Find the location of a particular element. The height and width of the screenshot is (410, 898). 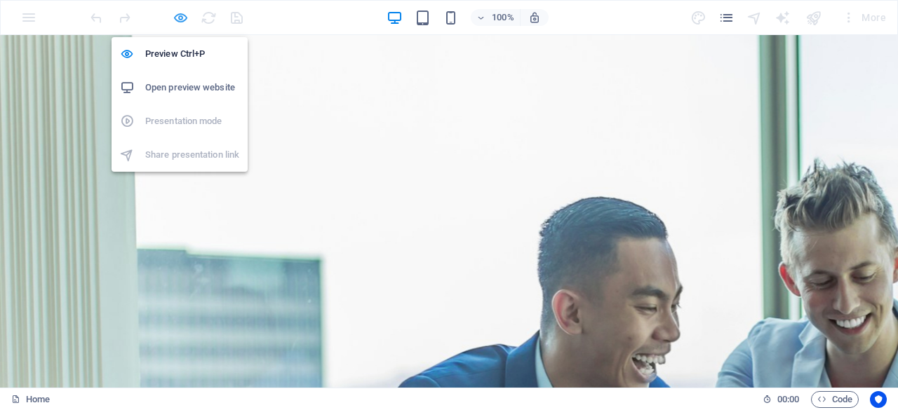

i: On resize automatically adjust zoom level to fit chosen device. is located at coordinates (534, 18).